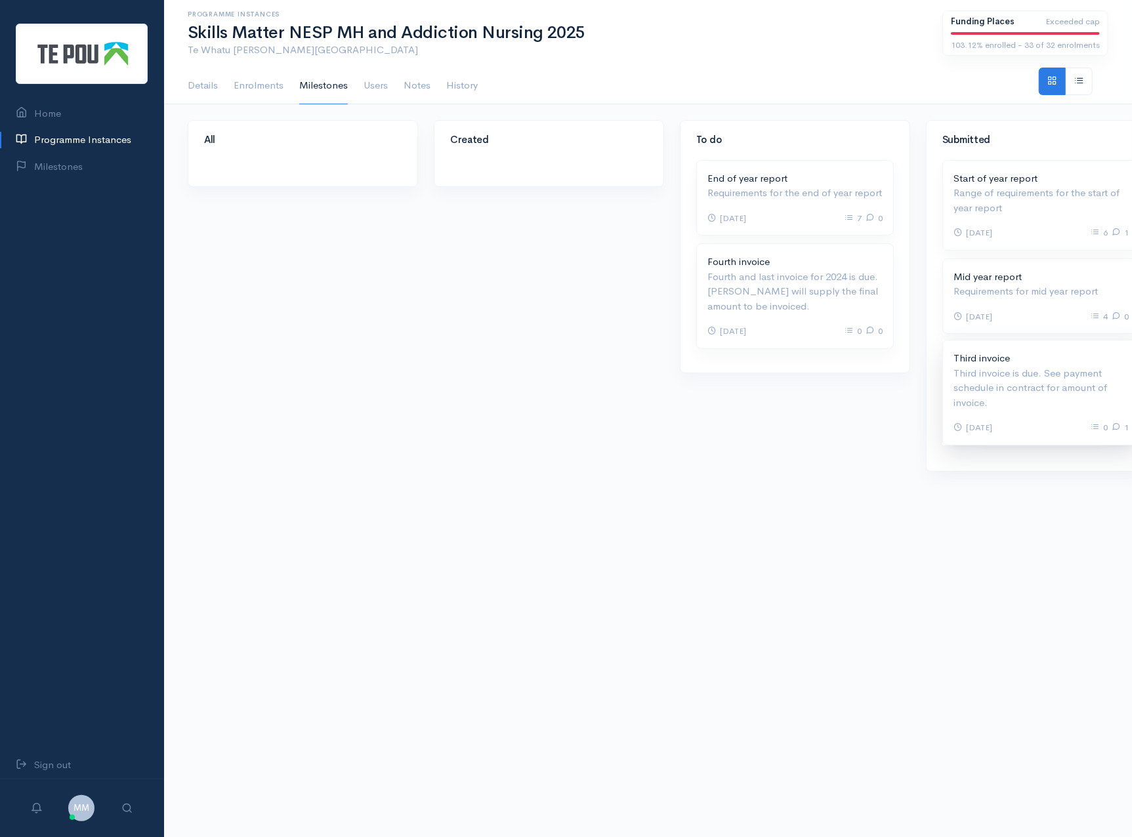  I want to click on h6: Programme Instances, so click(557, 14).